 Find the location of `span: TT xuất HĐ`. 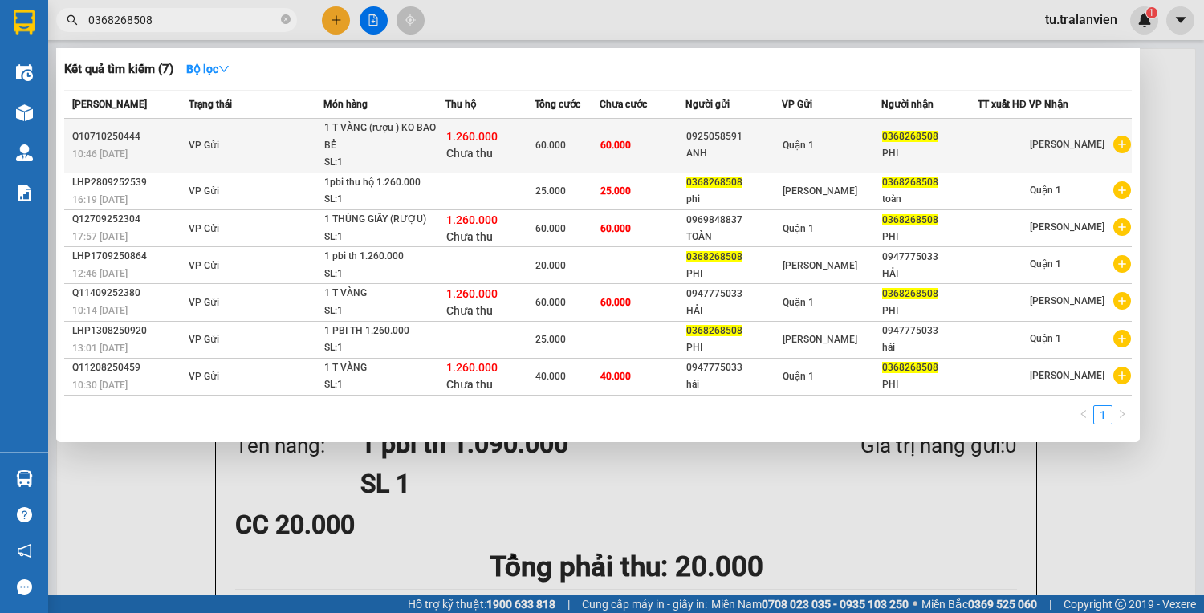

span: TT xuất HĐ is located at coordinates (1002, 104).